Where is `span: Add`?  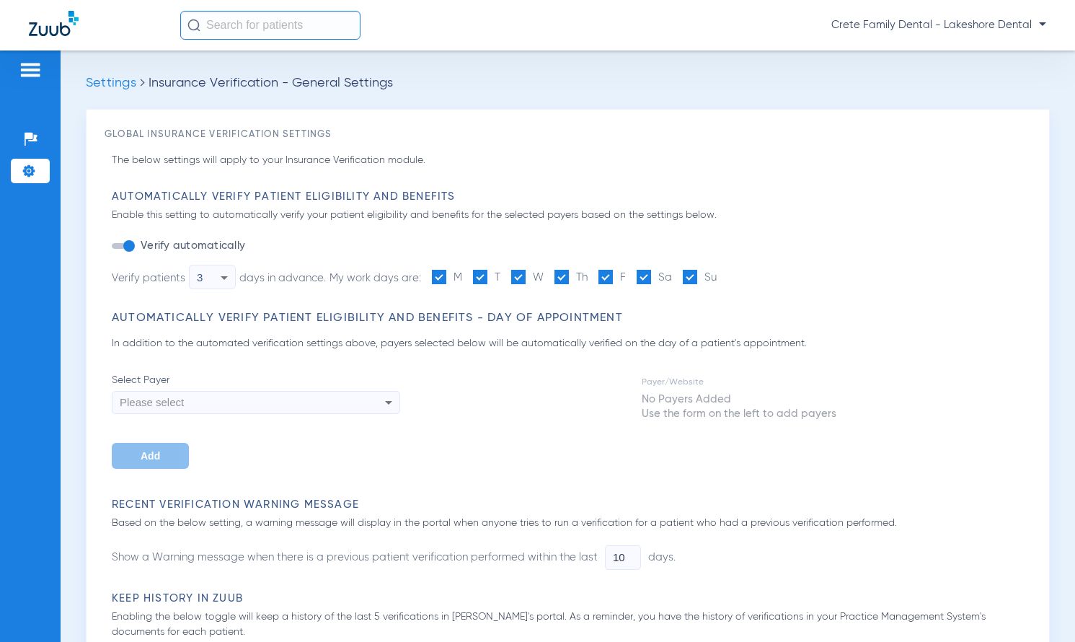
span: Add is located at coordinates (150, 456).